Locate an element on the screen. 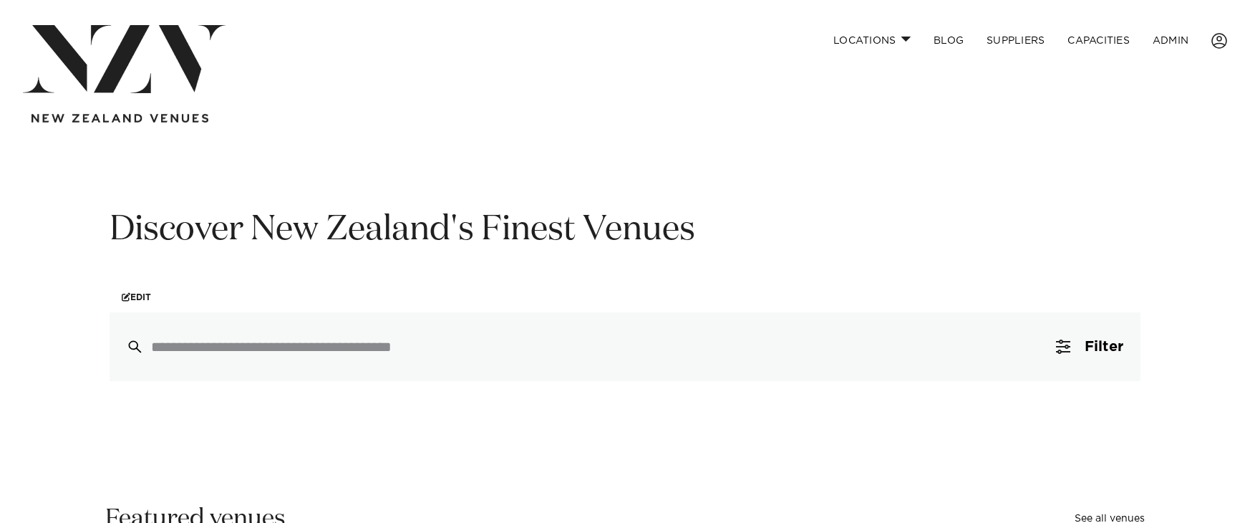  h1: Discover New Zealand's Finest Venues is located at coordinates (625, 230).